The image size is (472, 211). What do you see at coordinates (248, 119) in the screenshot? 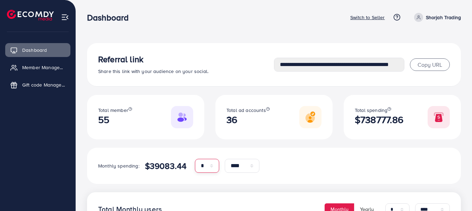
I see `h2: 36` at bounding box center [248, 119].